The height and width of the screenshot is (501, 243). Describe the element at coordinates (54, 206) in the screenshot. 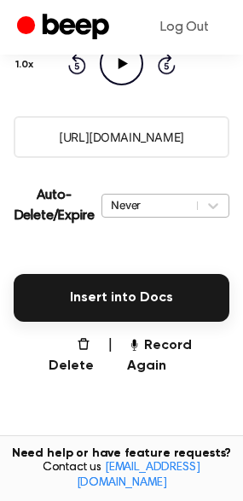

I see `p: Auto-Delete/Expire` at that location.